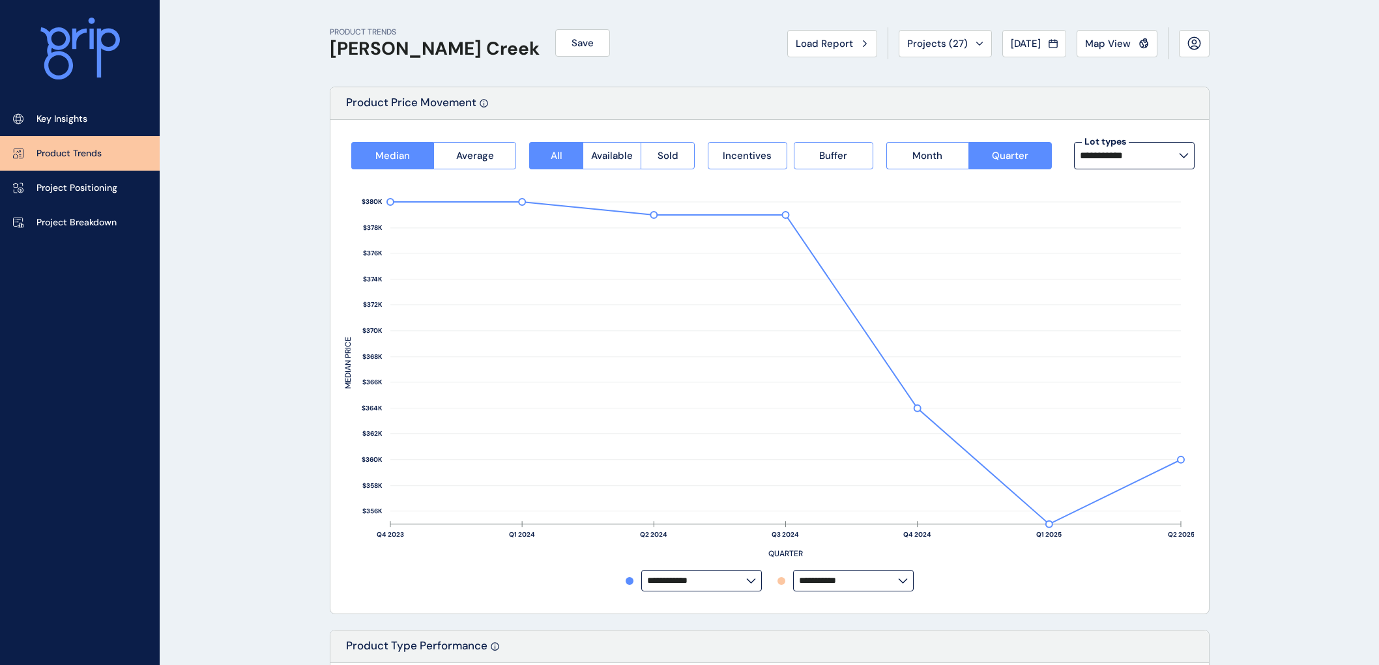 The image size is (1379, 665). I want to click on p: Project Positioning, so click(77, 188).